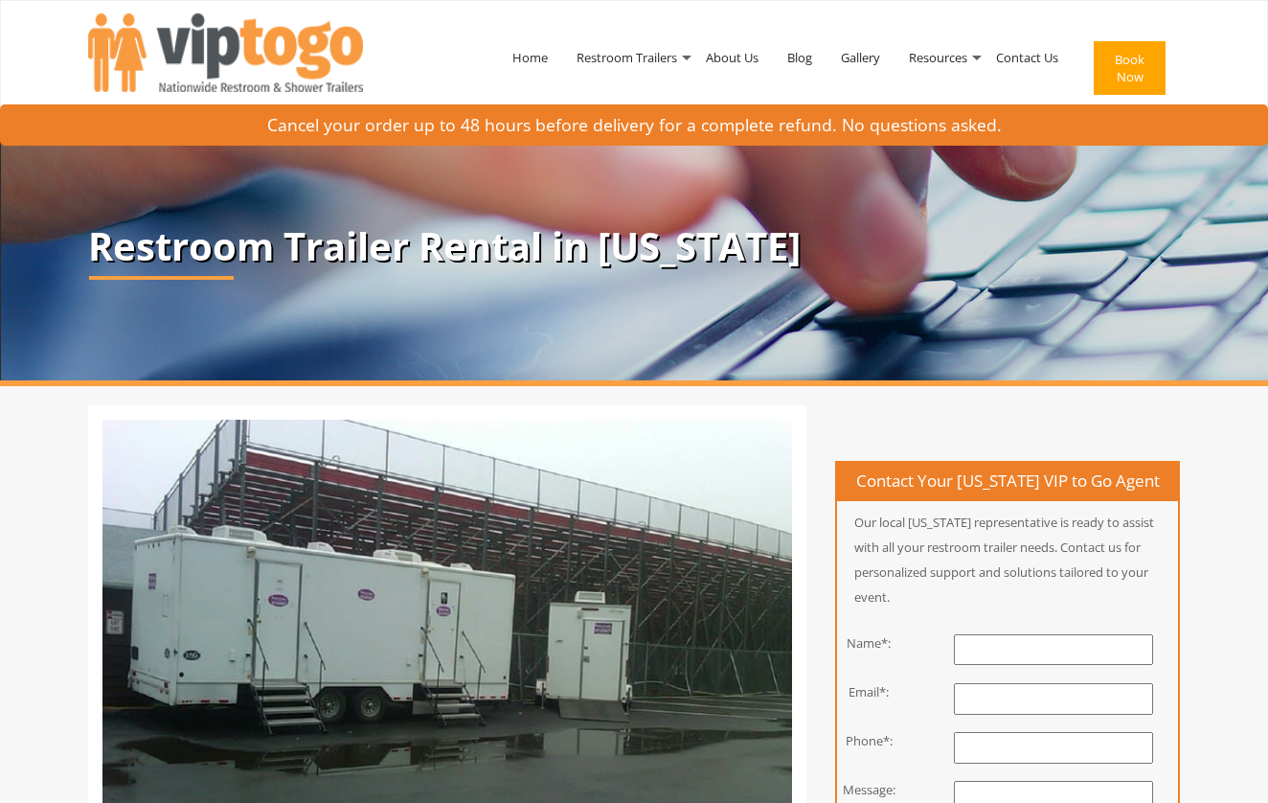  Describe the element at coordinates (869, 643) in the screenshot. I see `div: Name*:` at that location.